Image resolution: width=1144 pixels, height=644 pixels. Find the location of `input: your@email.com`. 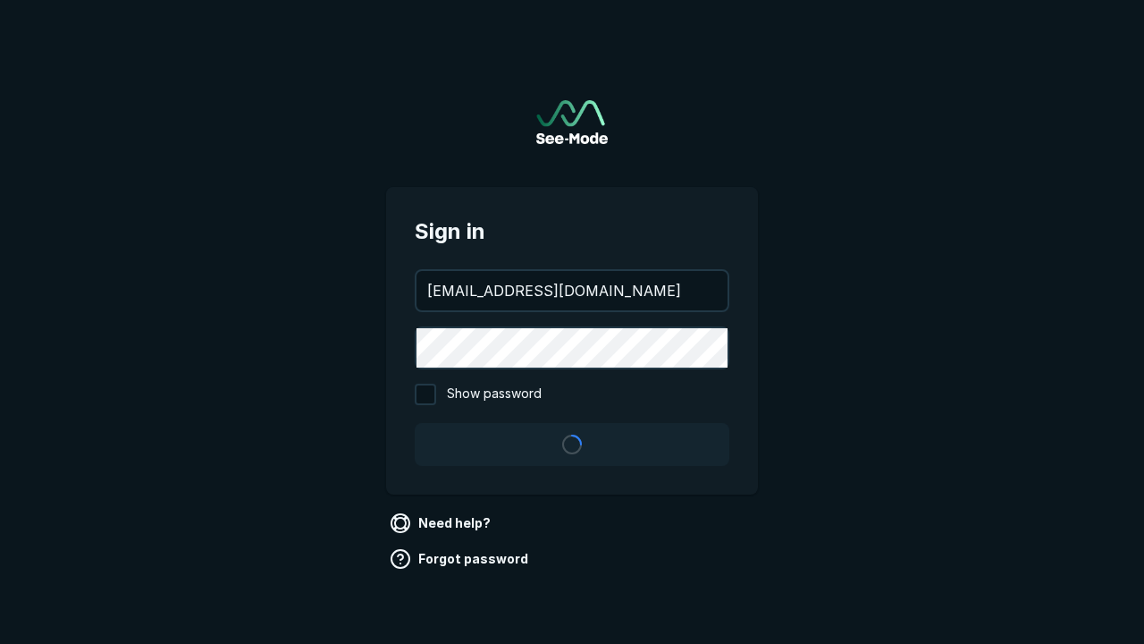

input: your@email.com is located at coordinates (572, 291).